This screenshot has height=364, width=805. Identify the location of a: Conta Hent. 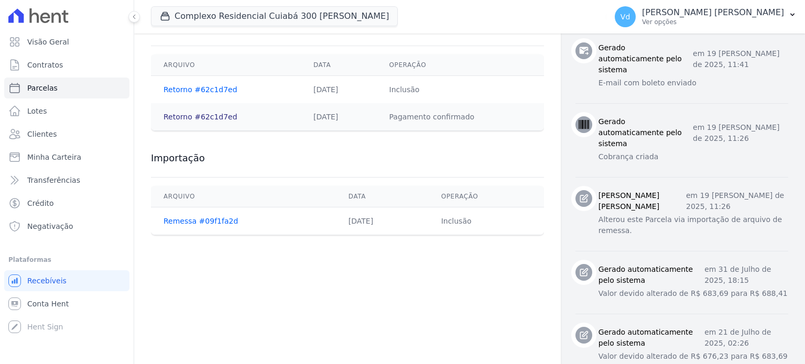
(67, 304).